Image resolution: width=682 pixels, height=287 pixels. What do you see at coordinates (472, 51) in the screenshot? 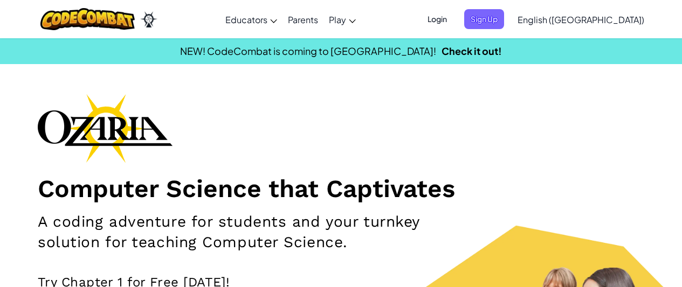
I see `a: Check it out!` at bounding box center [472, 51].